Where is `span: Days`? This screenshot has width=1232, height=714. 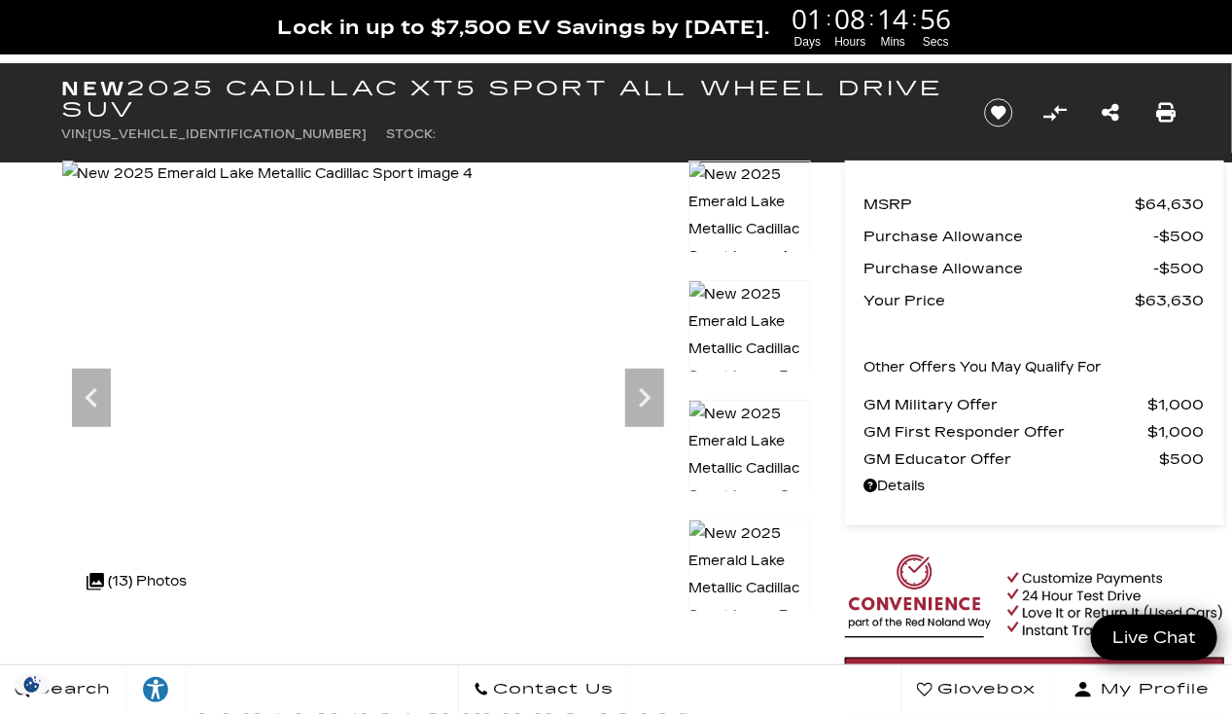
span: Days is located at coordinates (808, 42).